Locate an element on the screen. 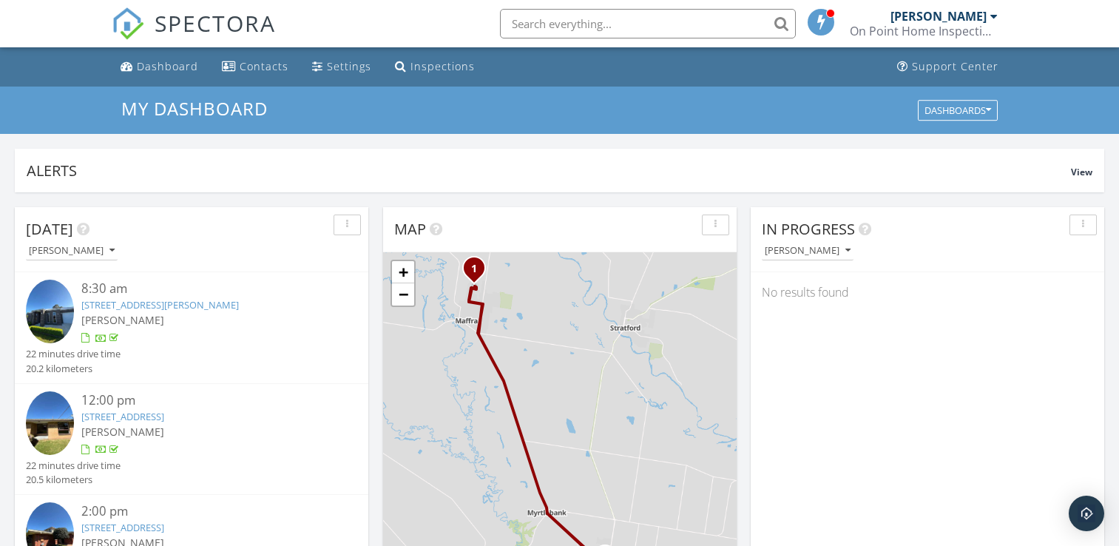  div: Settings is located at coordinates (349, 66).